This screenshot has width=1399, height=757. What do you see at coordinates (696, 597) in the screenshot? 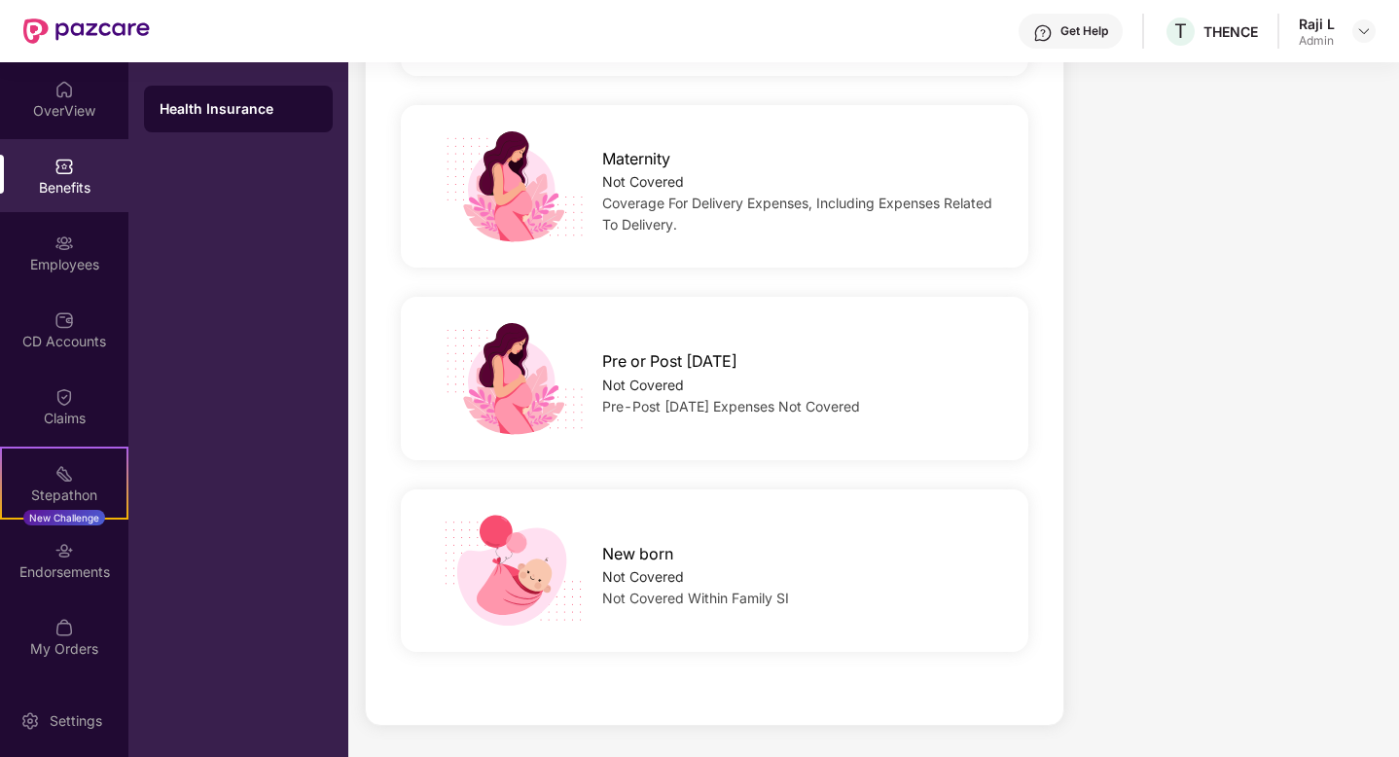
I see `span: Not Covered Within Family SI` at bounding box center [696, 597].